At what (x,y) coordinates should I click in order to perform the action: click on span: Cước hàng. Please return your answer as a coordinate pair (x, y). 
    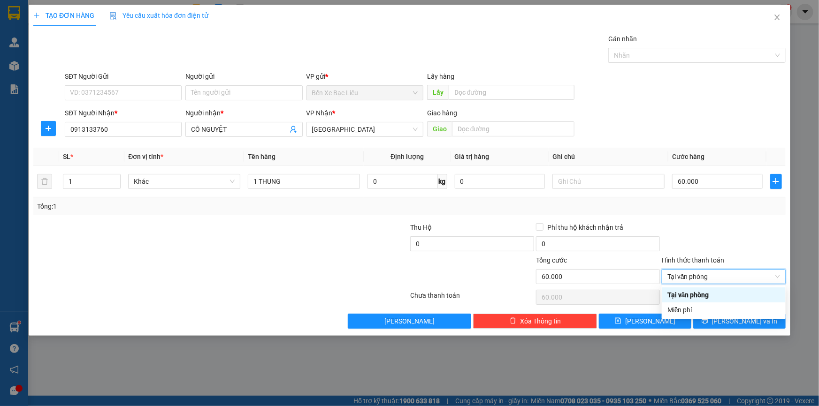
    Looking at the image, I should click on (688, 157).